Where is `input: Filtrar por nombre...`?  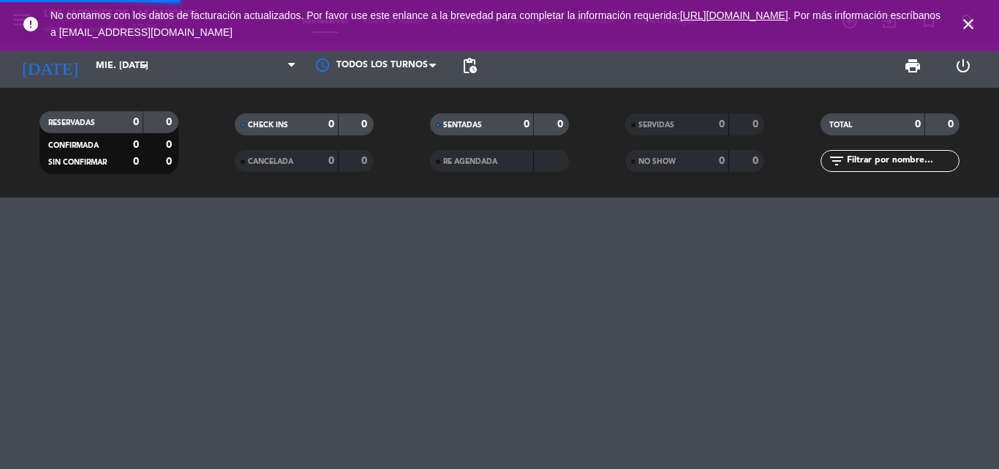
input: Filtrar por nombre... is located at coordinates (902, 161).